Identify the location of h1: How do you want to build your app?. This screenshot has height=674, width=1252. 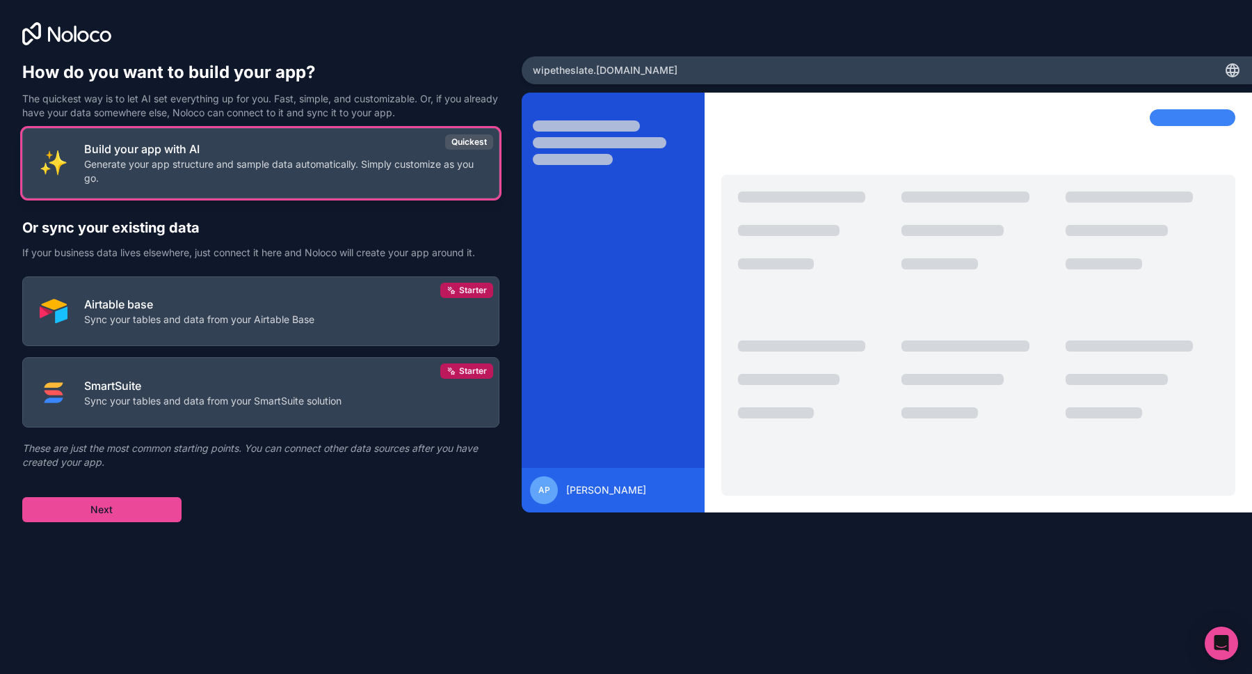
(261, 72).